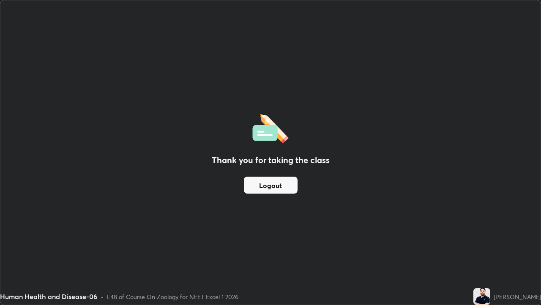 Image resolution: width=541 pixels, height=305 pixels. Describe the element at coordinates (271, 160) in the screenshot. I see `h2: Thank you for taking the class` at that location.